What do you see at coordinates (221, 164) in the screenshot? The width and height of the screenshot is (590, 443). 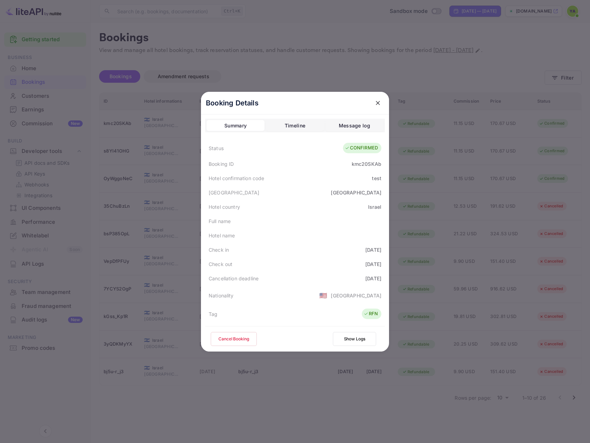 I see `div: Booking ID` at bounding box center [221, 164].